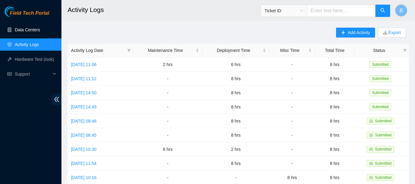  Describe the element at coordinates (402, 10) in the screenshot. I see `span: B` at that location.